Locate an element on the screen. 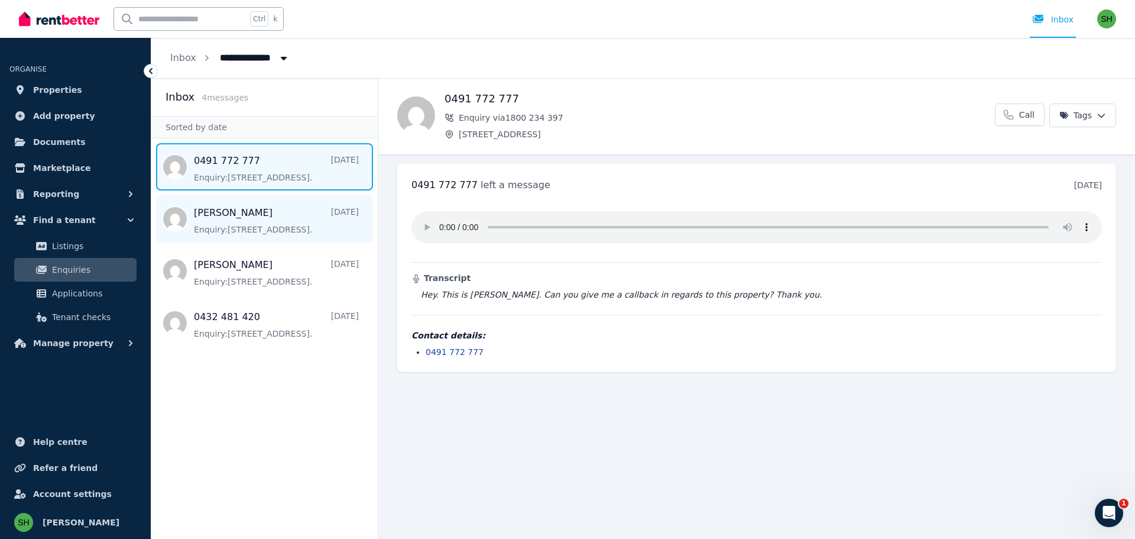 The image size is (1135, 539). a: Inbox is located at coordinates (183, 57).